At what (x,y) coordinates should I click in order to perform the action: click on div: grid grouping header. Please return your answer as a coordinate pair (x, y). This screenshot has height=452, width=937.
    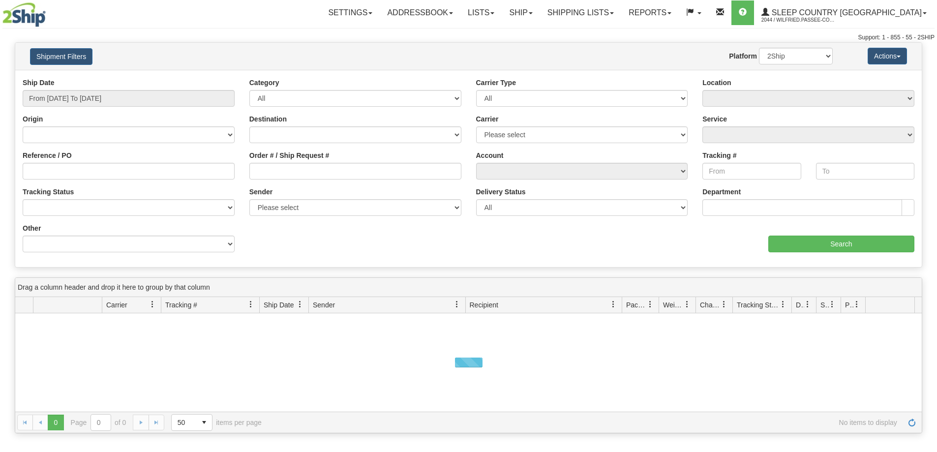
    Looking at the image, I should click on (468, 287).